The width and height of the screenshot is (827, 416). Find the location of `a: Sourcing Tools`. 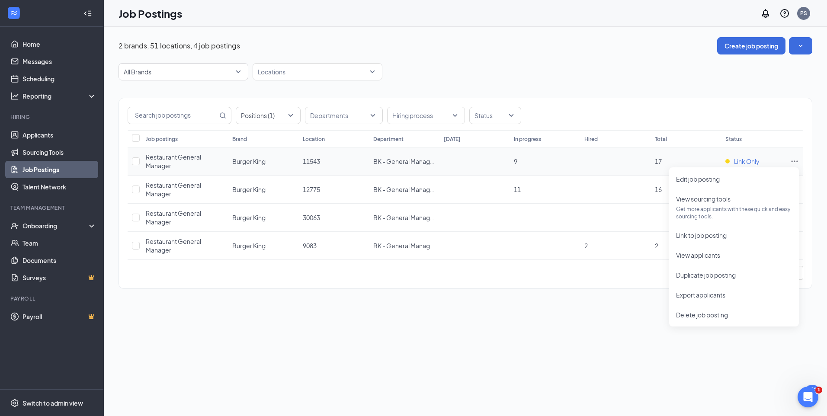

a: Sourcing Tools is located at coordinates (59, 152).